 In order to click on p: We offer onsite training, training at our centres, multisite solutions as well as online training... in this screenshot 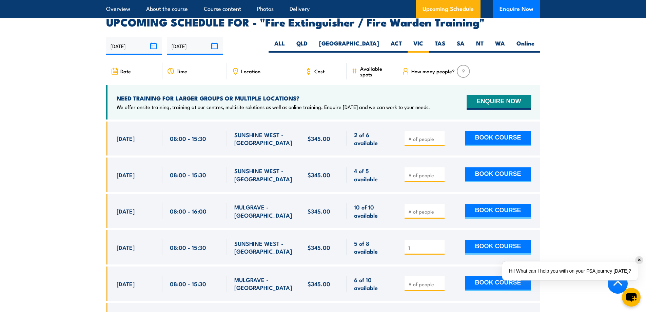, I will do `click(273, 107)`.